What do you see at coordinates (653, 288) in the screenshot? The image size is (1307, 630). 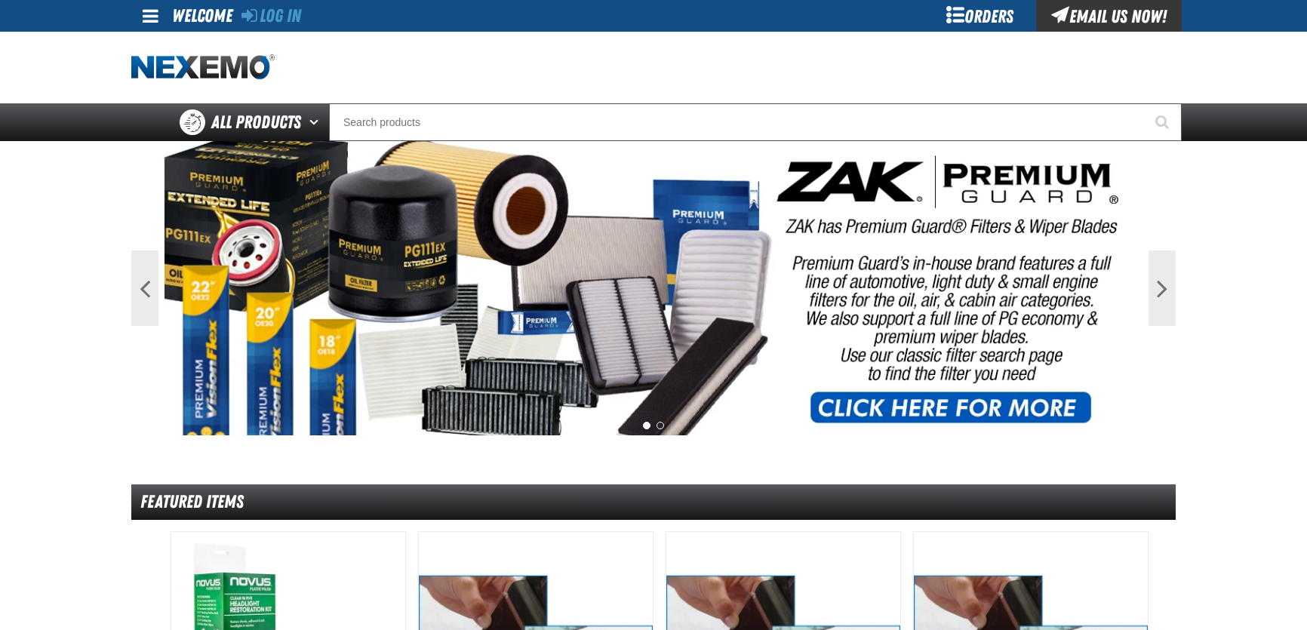 I see `img: PG Filters & Wipers` at bounding box center [653, 288].